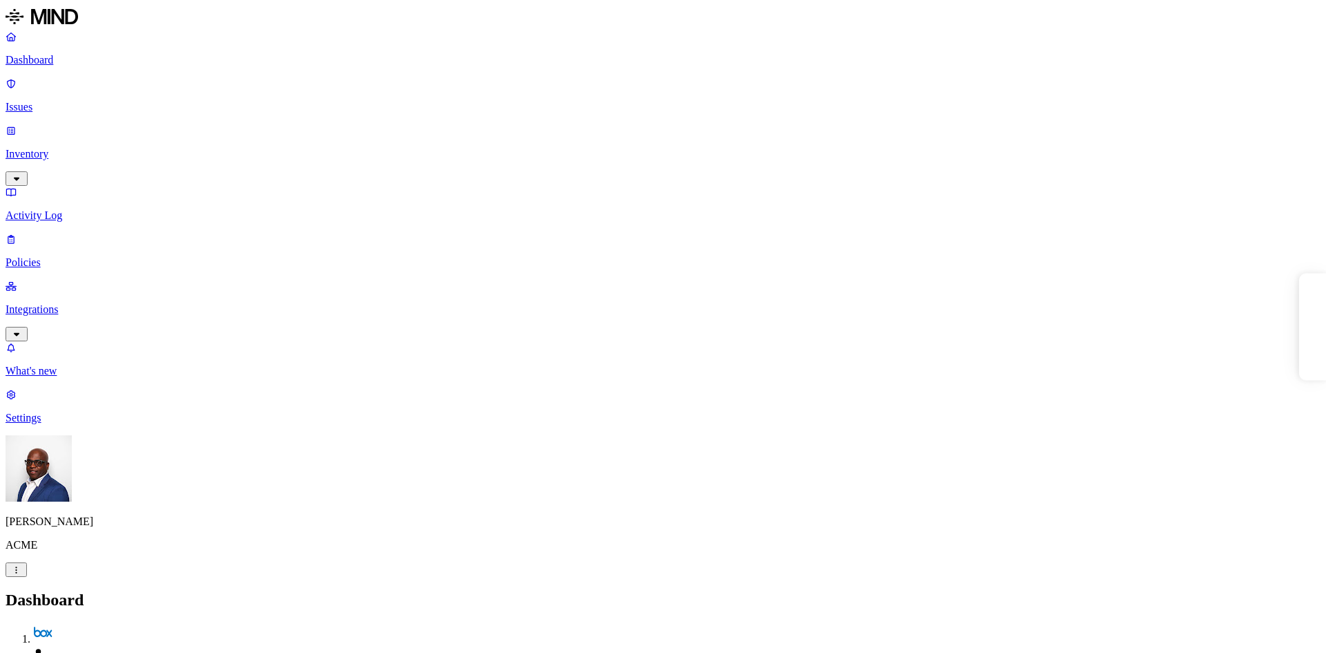 The width and height of the screenshot is (1326, 653). Describe the element at coordinates (663, 48) in the screenshot. I see `a: Dashboard` at that location.